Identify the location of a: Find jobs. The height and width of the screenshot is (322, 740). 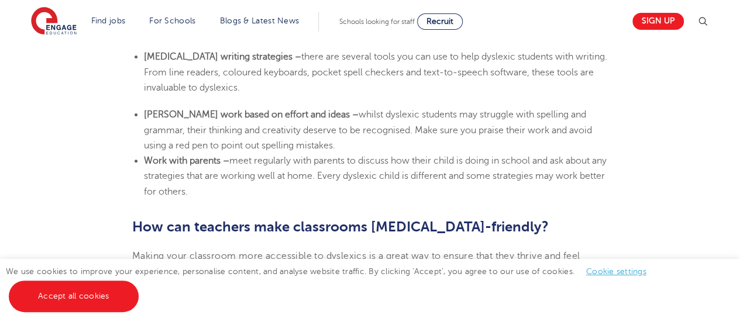
(108, 20).